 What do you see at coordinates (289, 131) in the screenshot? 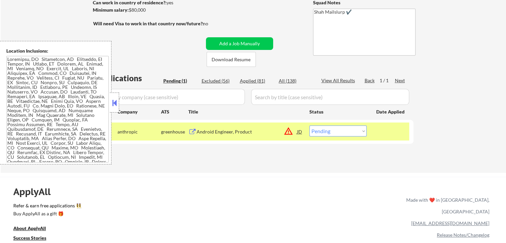
I see `button: warning_amber` at bounding box center [289, 131].